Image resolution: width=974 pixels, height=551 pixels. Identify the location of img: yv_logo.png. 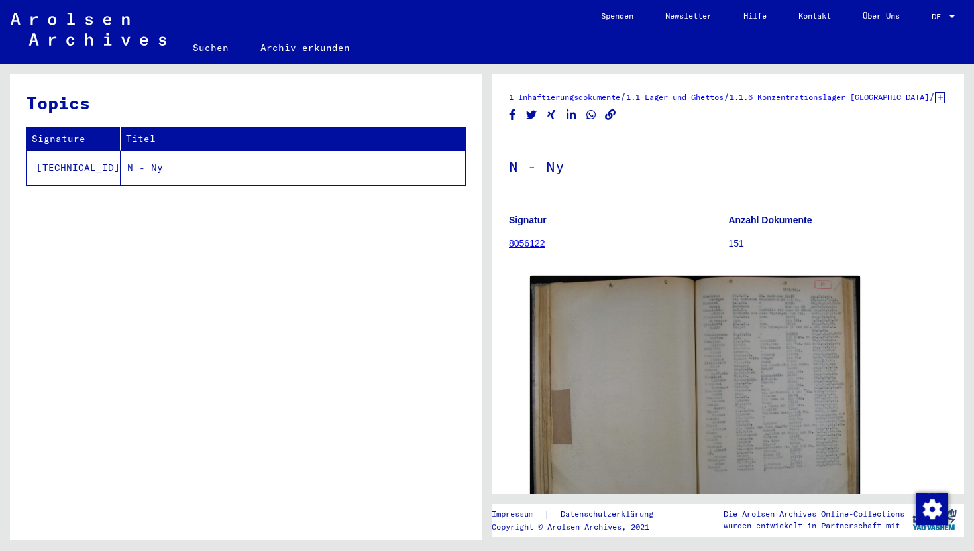
(934, 519).